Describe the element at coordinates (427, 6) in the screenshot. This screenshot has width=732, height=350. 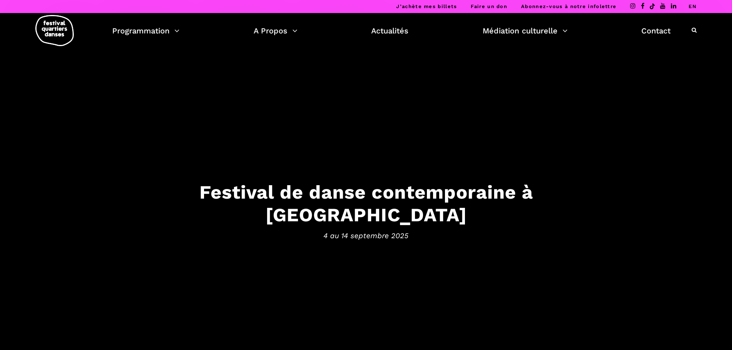
I see `a: J’achète mes billets` at that location.